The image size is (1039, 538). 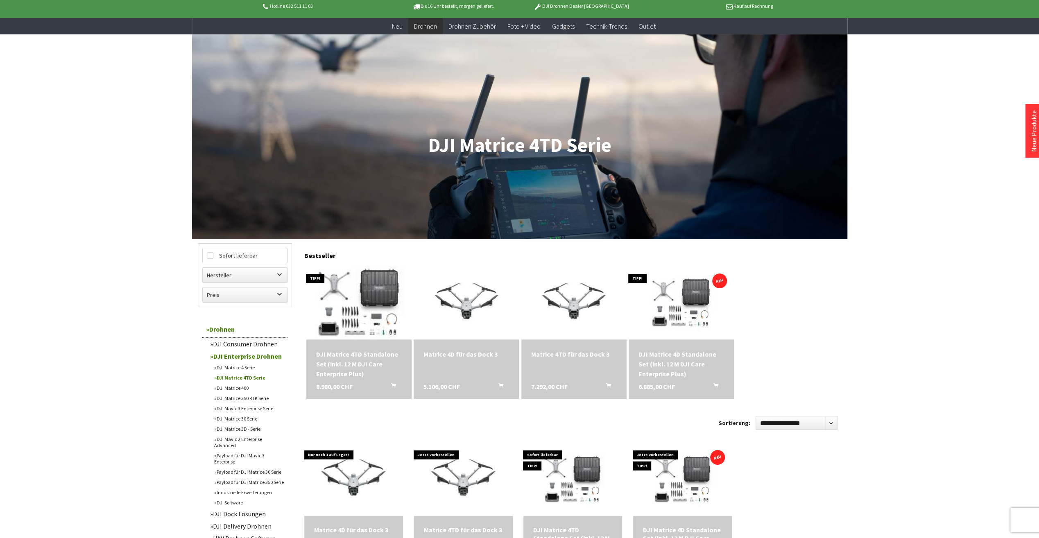 I want to click on p: Bis 16 Uhr bestellt, morgen geliefert., so click(x=453, y=6).